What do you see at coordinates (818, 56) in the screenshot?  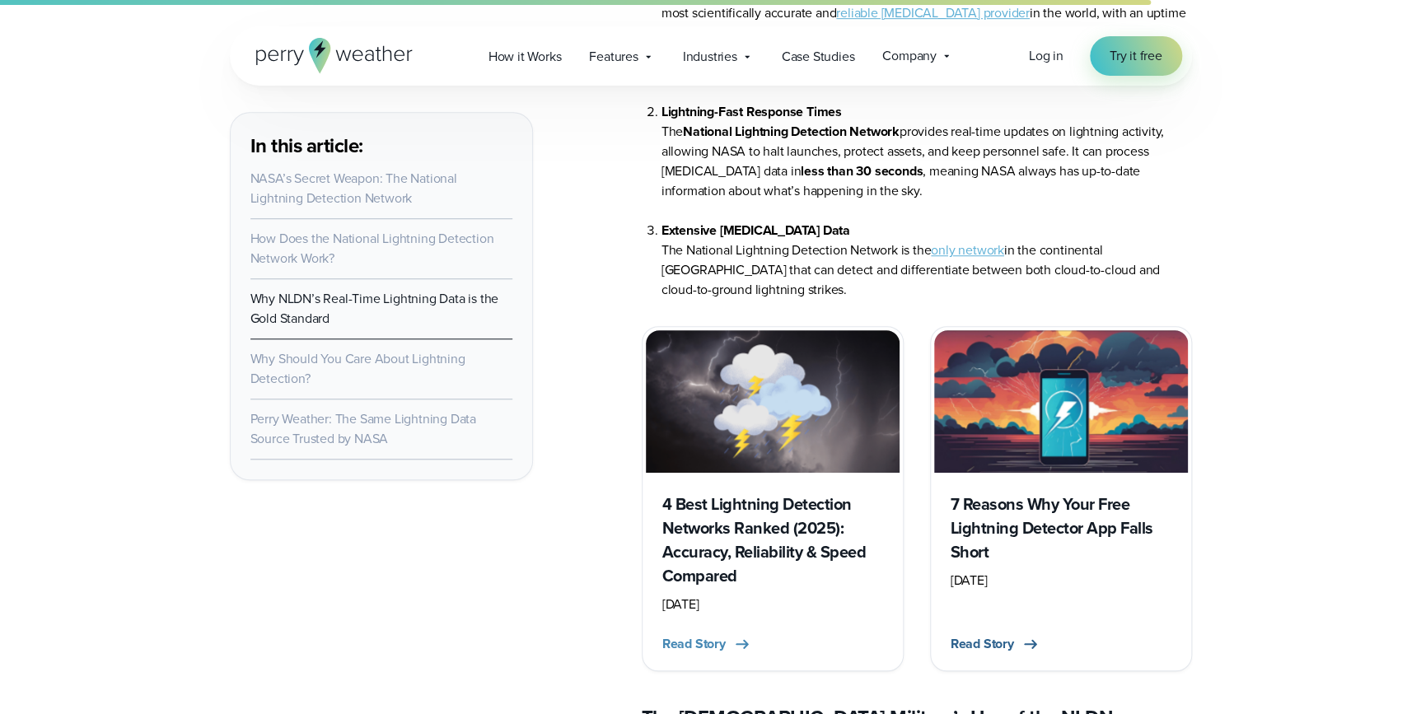 I see `a: Case Studies` at bounding box center [818, 56].